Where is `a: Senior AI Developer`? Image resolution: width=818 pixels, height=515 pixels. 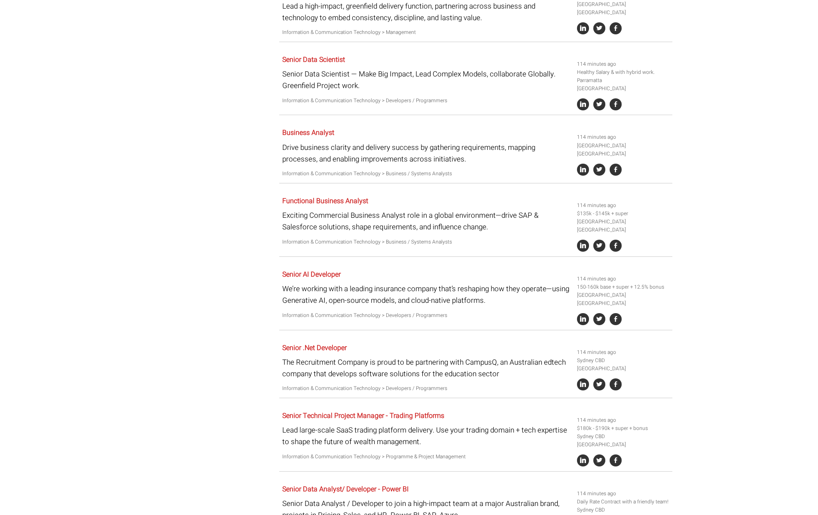
a: Senior AI Developer is located at coordinates (311, 274).